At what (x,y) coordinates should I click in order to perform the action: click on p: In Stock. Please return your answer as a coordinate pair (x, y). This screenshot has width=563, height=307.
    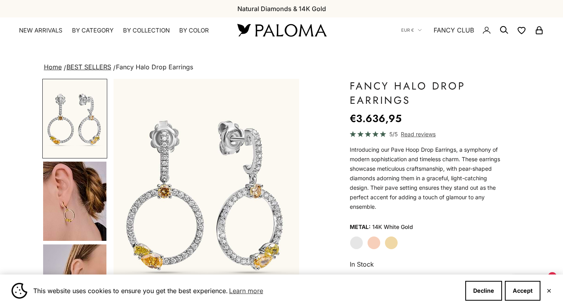
    Looking at the image, I should click on (425, 264).